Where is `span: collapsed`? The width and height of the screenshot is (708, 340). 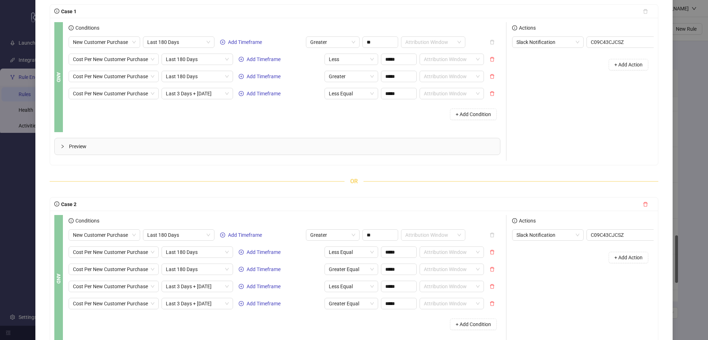
span: collapsed is located at coordinates (63, 147).